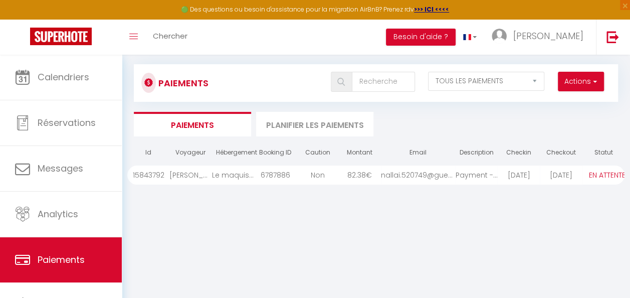 Image resolution: width=630 pixels, height=298 pixels. What do you see at coordinates (61, 259) in the screenshot?
I see `span: Paiements` at bounding box center [61, 259].